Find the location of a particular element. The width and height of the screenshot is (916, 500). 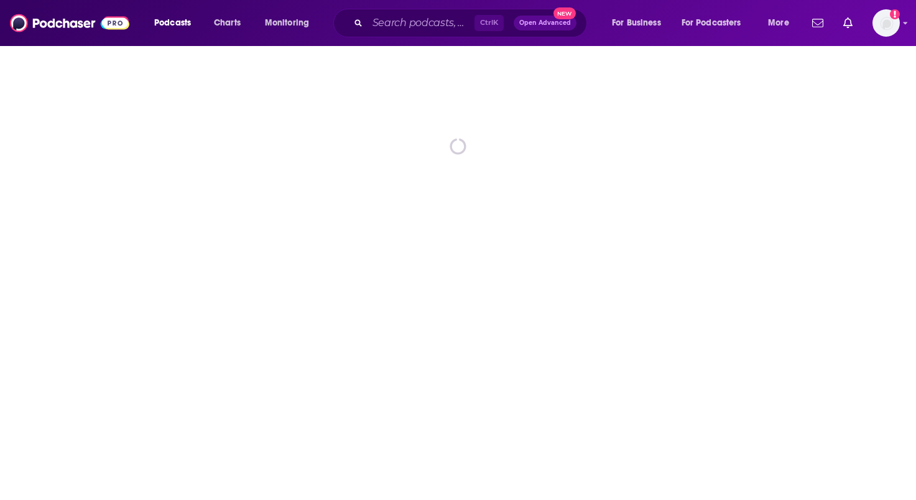

a: Podchaser - Follow, Share and Rate Podcasts is located at coordinates (70, 23).